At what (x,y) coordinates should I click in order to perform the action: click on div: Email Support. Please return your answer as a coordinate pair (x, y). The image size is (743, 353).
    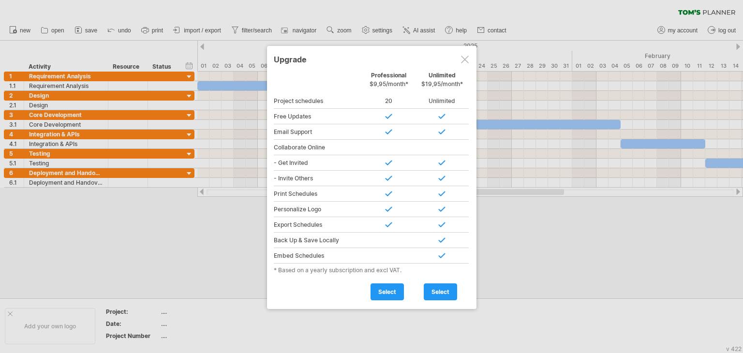
    Looking at the image, I should click on (318, 132).